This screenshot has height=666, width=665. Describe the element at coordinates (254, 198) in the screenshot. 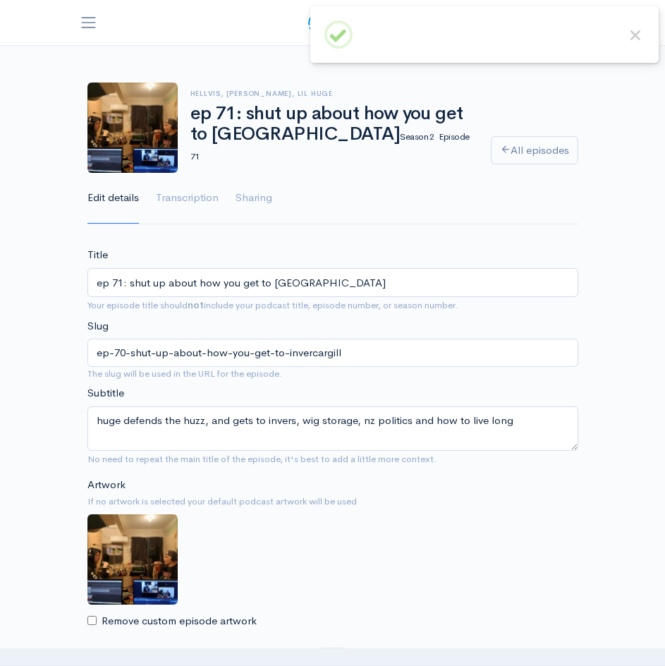

I see `a: Sharing` at that location.